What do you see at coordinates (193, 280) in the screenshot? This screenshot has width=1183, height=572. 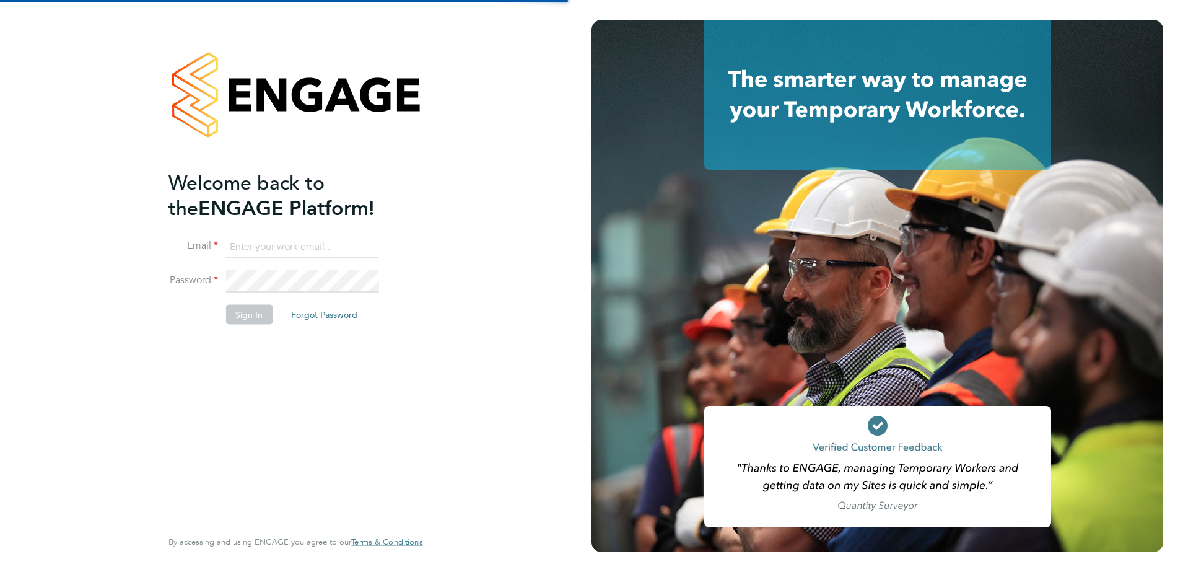 I see `label: Password` at bounding box center [193, 280].